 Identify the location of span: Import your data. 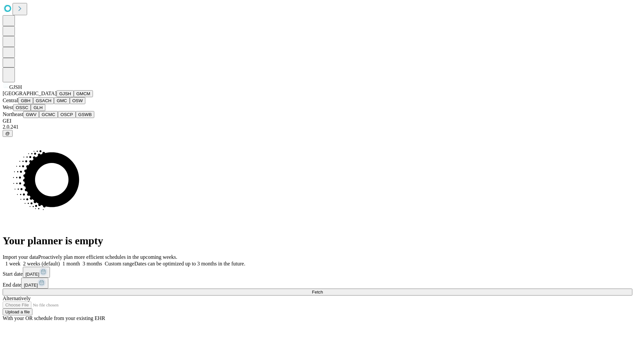
(20, 257).